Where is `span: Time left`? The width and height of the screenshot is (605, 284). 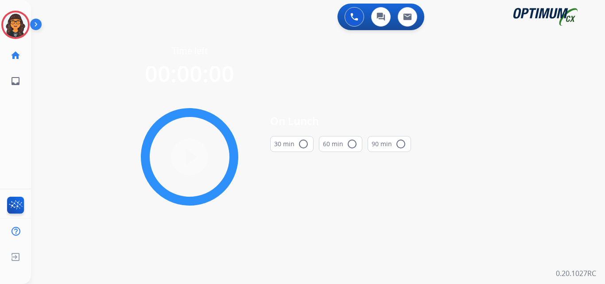 span: Time left is located at coordinates (189, 51).